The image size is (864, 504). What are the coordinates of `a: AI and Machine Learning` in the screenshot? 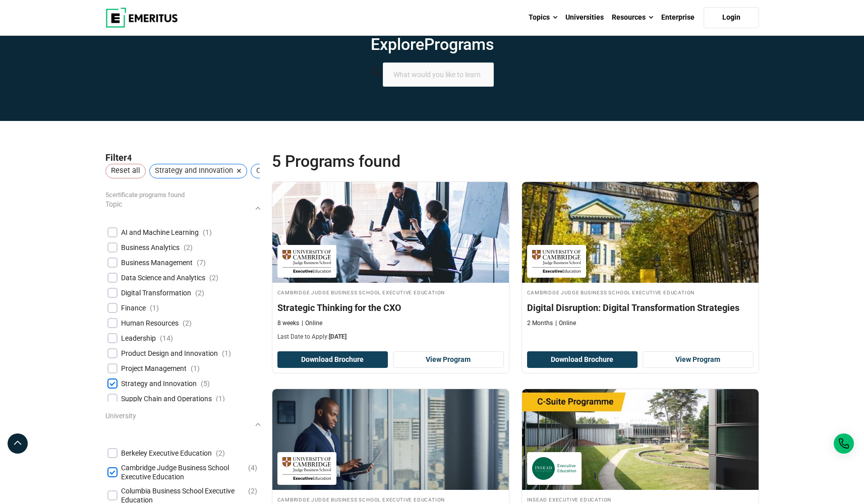 It's located at (160, 233).